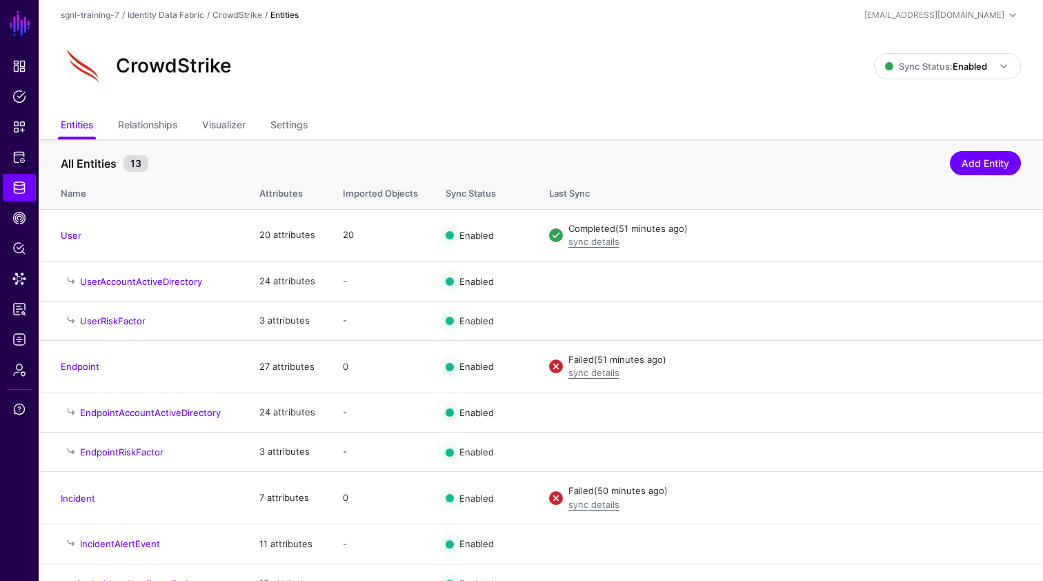 This screenshot has height=581, width=1043. What do you see at coordinates (794, 360) in the screenshot?
I see `div: Failed (51 minutes ago)` at bounding box center [794, 360].